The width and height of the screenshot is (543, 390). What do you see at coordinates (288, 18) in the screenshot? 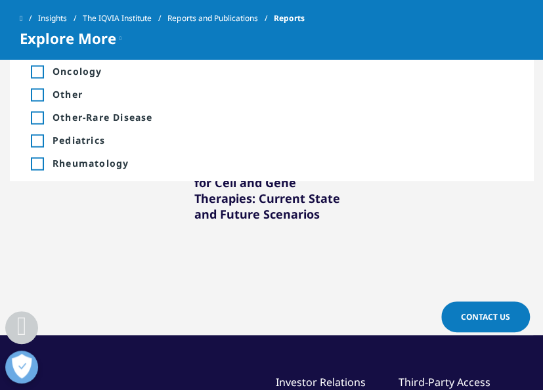
I see `span: Reports` at bounding box center [288, 18].